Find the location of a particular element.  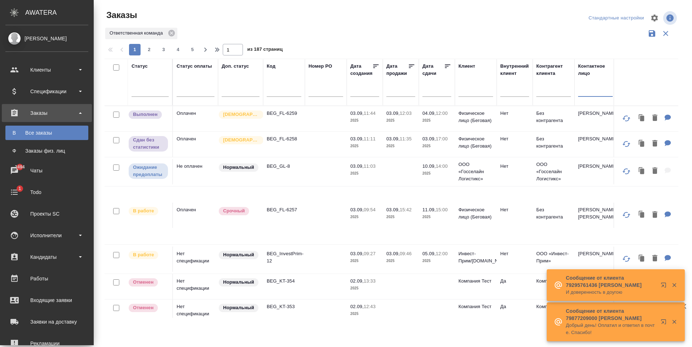

span: 3 is located at coordinates (164, 50).